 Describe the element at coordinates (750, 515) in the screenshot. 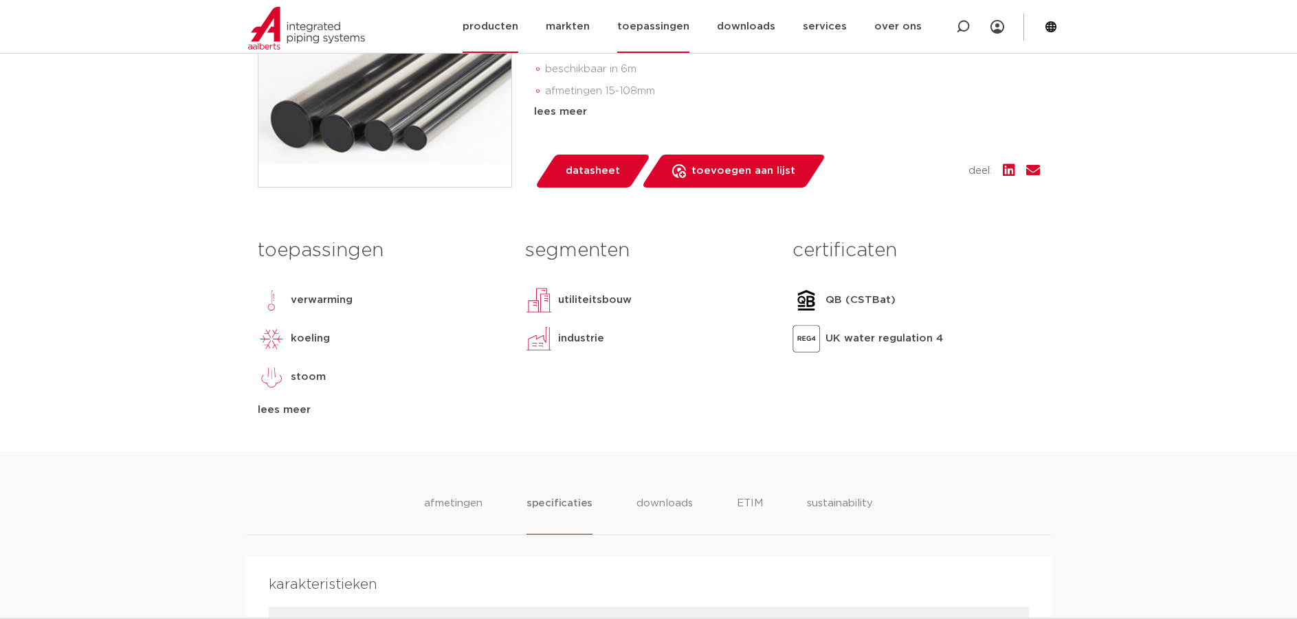

I see `li: ETIM` at that location.